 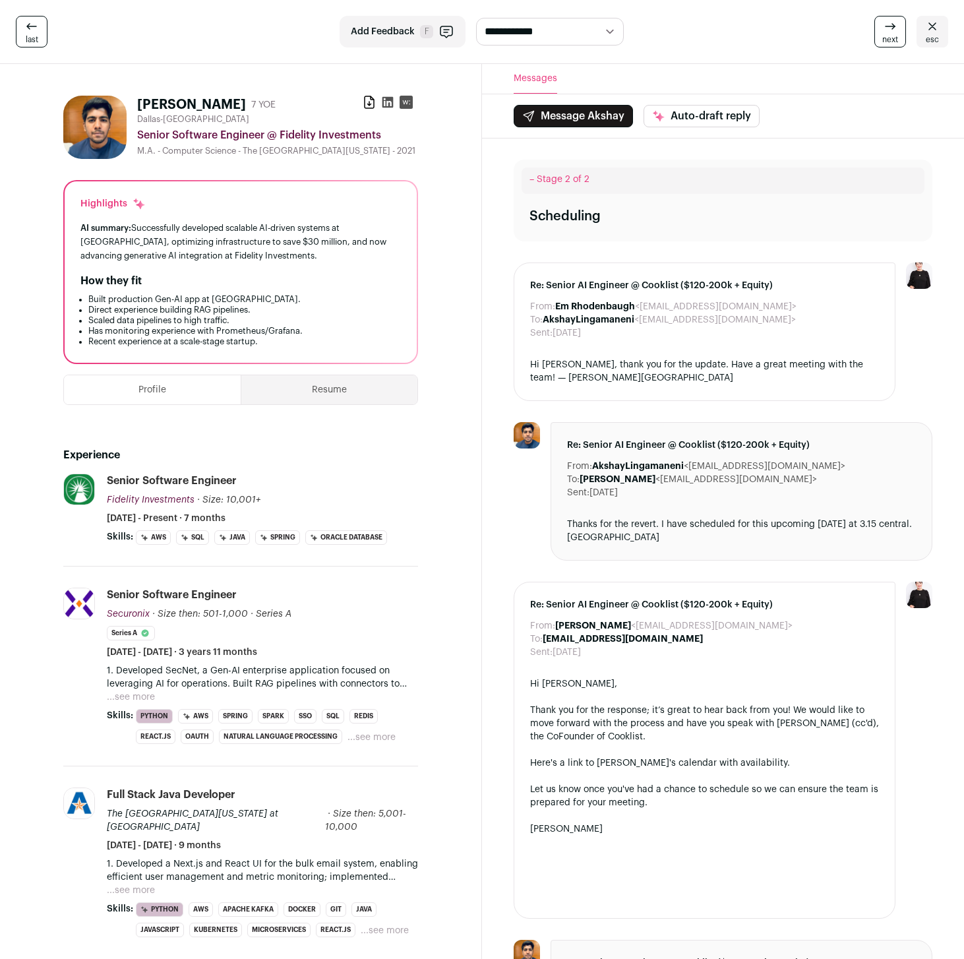 What do you see at coordinates (563, 179) in the screenshot?
I see `span: Stage 2 of 2` at bounding box center [563, 179].